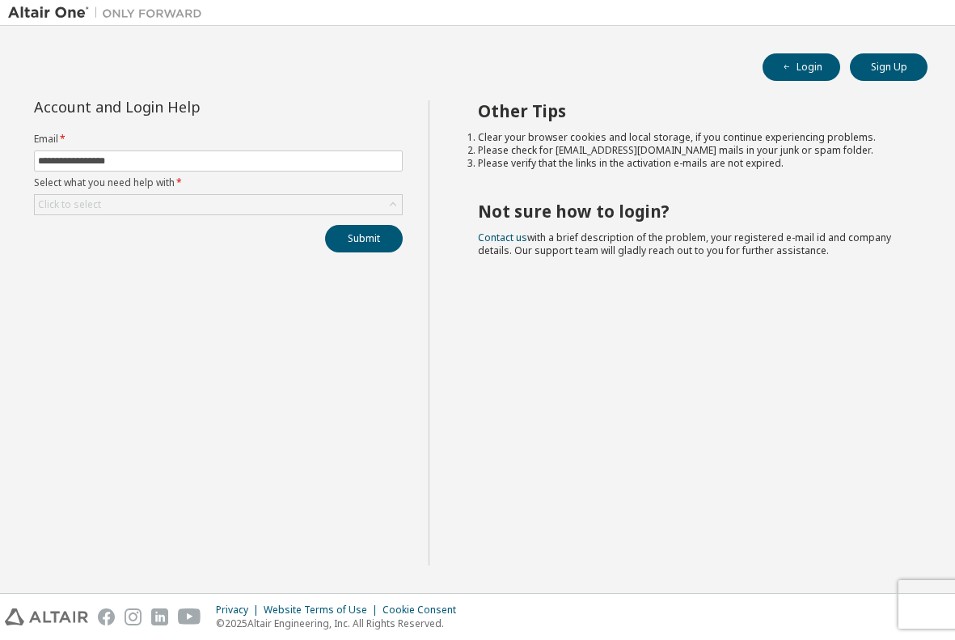 This screenshot has width=955, height=640. Describe the element at coordinates (218, 183) in the screenshot. I see `label: Select what you need help with` at that location.